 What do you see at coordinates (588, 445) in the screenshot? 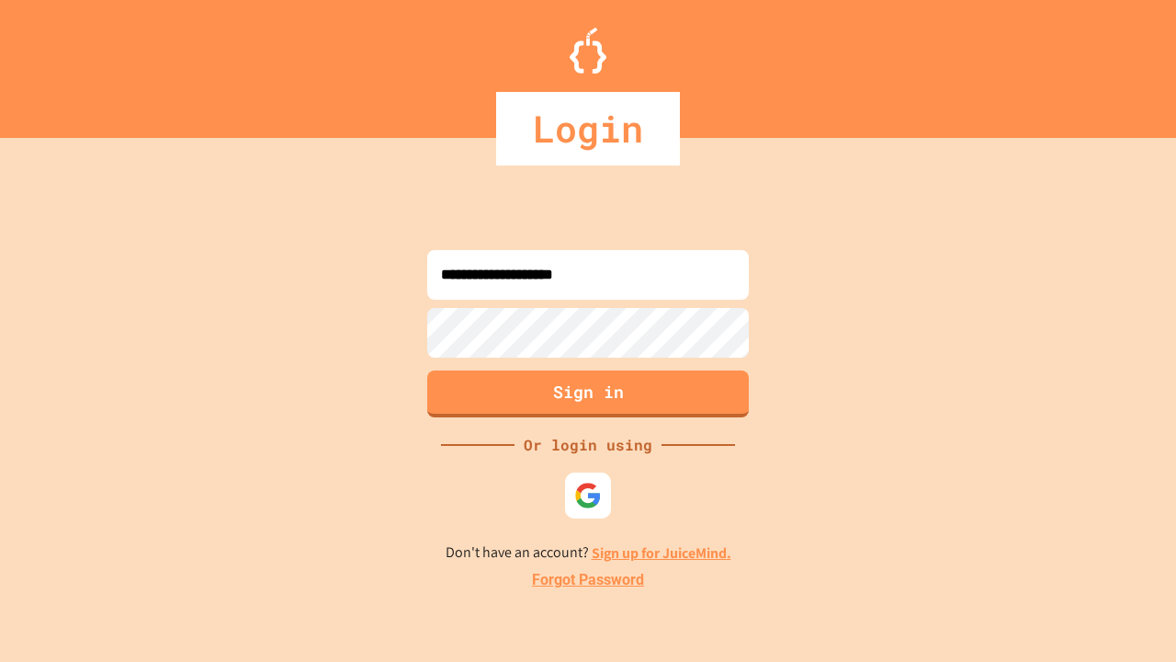
I see `div: Or login using` at bounding box center [588, 445].